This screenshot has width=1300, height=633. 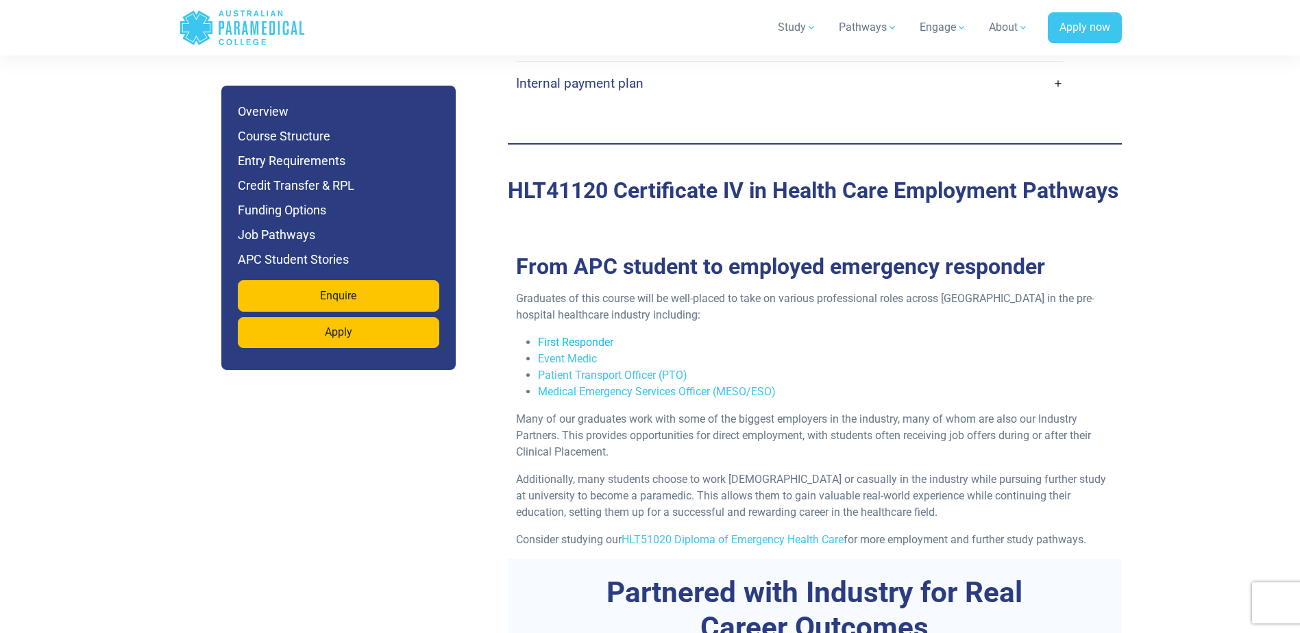 What do you see at coordinates (790, 83) in the screenshot?
I see `a: Internal payment plan` at bounding box center [790, 83].